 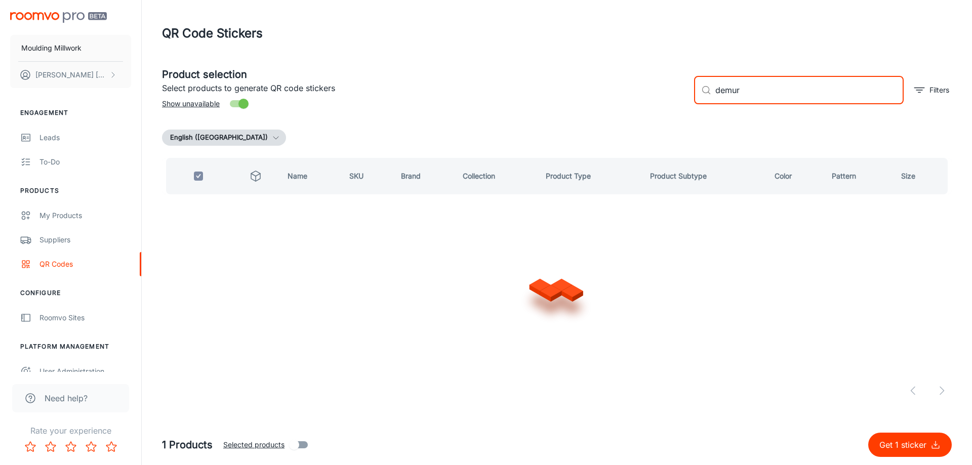 What do you see at coordinates (51, 447) in the screenshot?
I see `button: Rate 2 star` at bounding box center [51, 447].